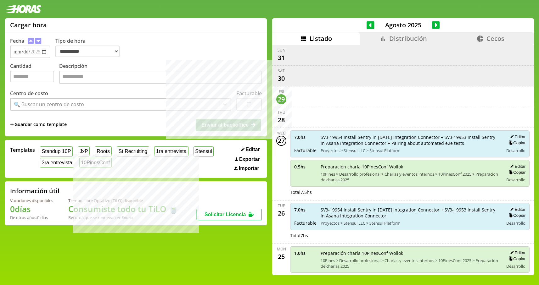 The image size is (539, 285). Describe the element at coordinates (408, 38) in the screenshot. I see `span: Distribución` at that location.